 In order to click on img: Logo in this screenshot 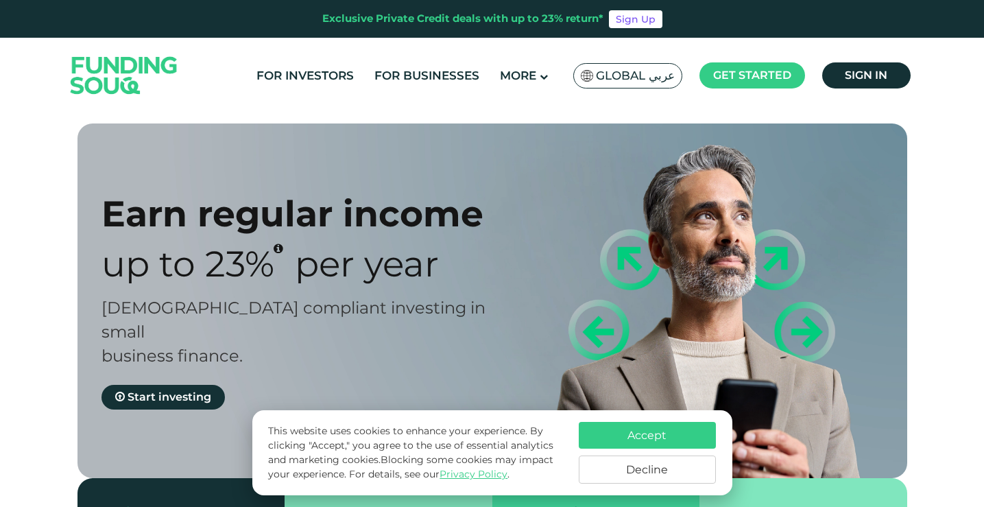, I will do `click(124, 75)`.